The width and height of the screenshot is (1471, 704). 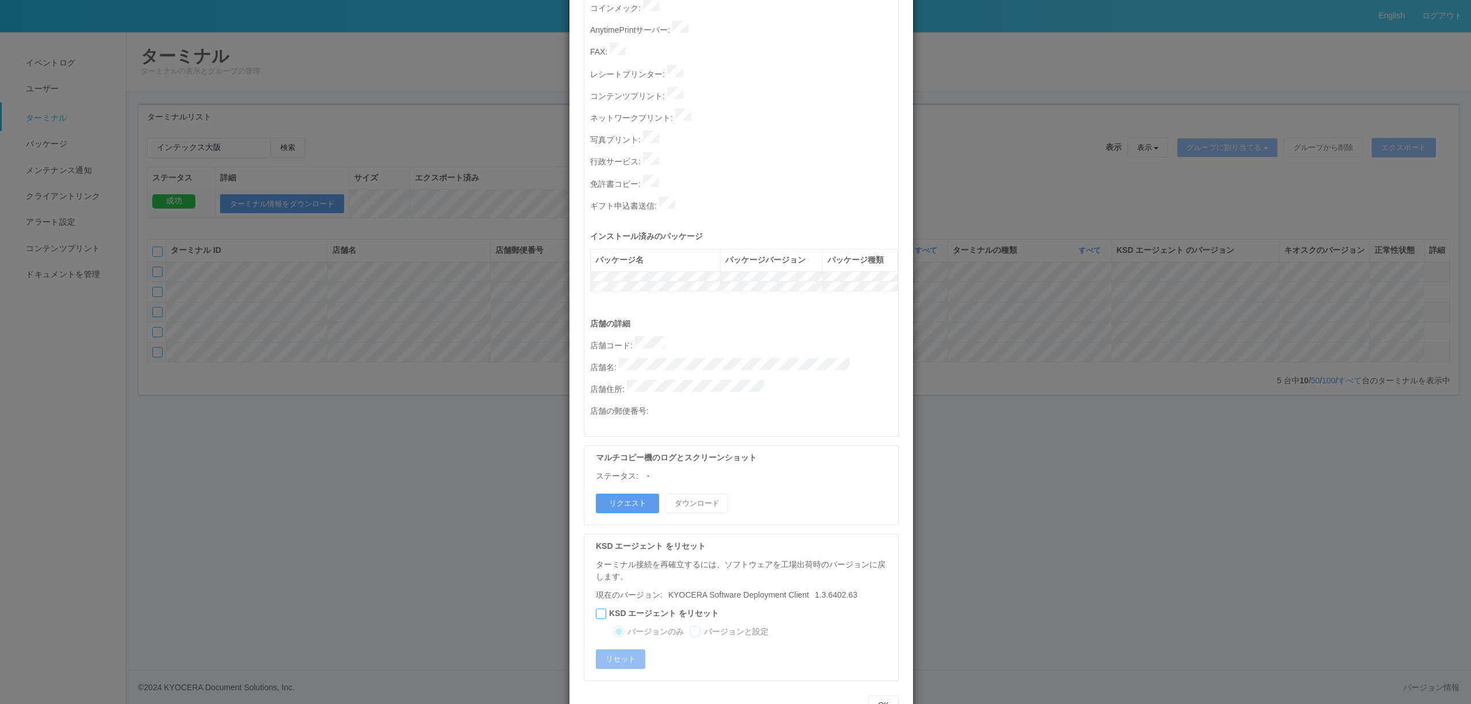 What do you see at coordinates (771, 260) in the screenshot?
I see `div: パッケージバージョン` at bounding box center [771, 260].